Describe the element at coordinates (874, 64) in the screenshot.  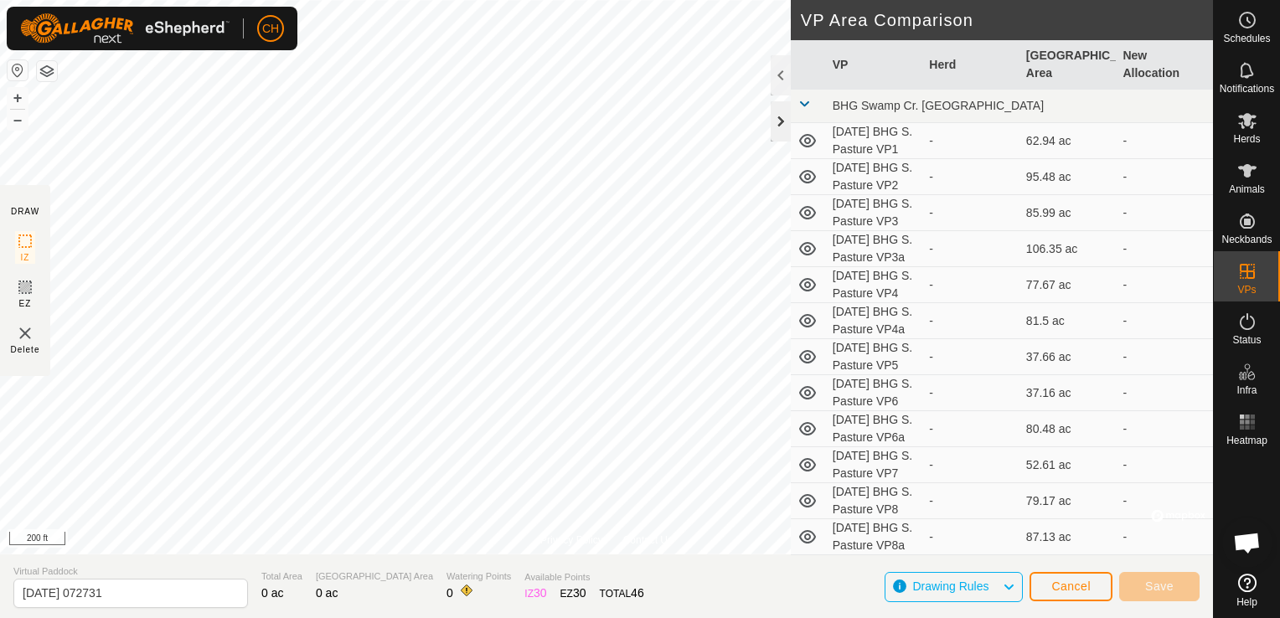
I see `th: VP` at that location.